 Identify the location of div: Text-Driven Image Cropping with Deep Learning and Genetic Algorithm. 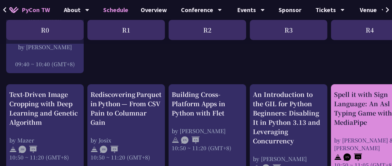
(45, 108).